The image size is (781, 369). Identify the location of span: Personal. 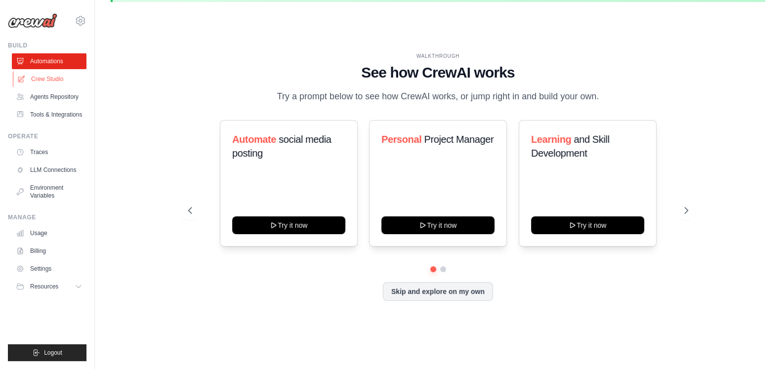
(401, 139).